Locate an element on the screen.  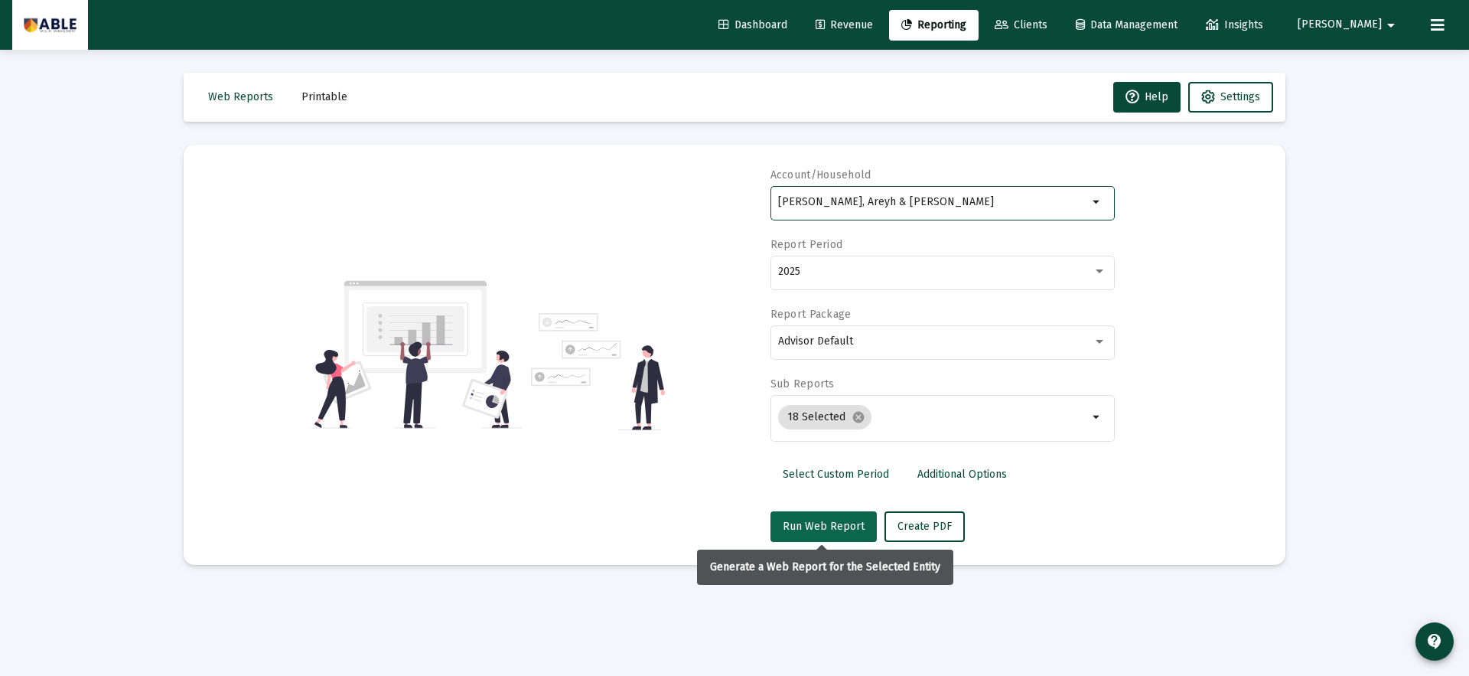
span: Help is located at coordinates (1147, 96).